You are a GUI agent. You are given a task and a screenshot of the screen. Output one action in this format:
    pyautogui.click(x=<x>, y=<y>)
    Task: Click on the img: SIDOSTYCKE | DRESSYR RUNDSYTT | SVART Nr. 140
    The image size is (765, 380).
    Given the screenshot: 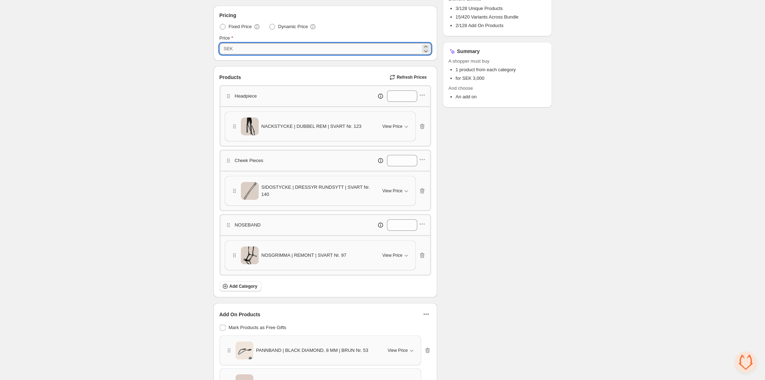 What is the action you would take?
    pyautogui.click(x=250, y=191)
    